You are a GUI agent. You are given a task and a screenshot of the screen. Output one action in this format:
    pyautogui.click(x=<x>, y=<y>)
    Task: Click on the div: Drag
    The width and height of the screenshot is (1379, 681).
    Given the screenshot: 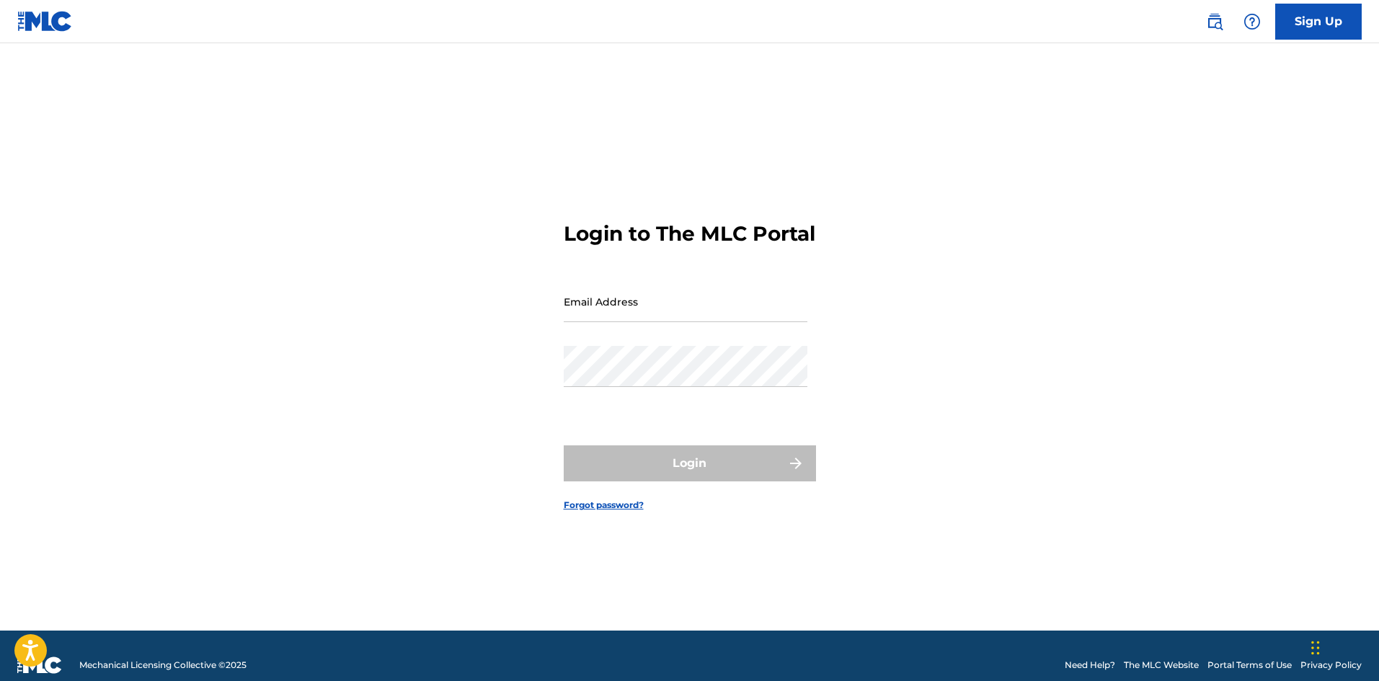 What is the action you would take?
    pyautogui.click(x=1315, y=648)
    